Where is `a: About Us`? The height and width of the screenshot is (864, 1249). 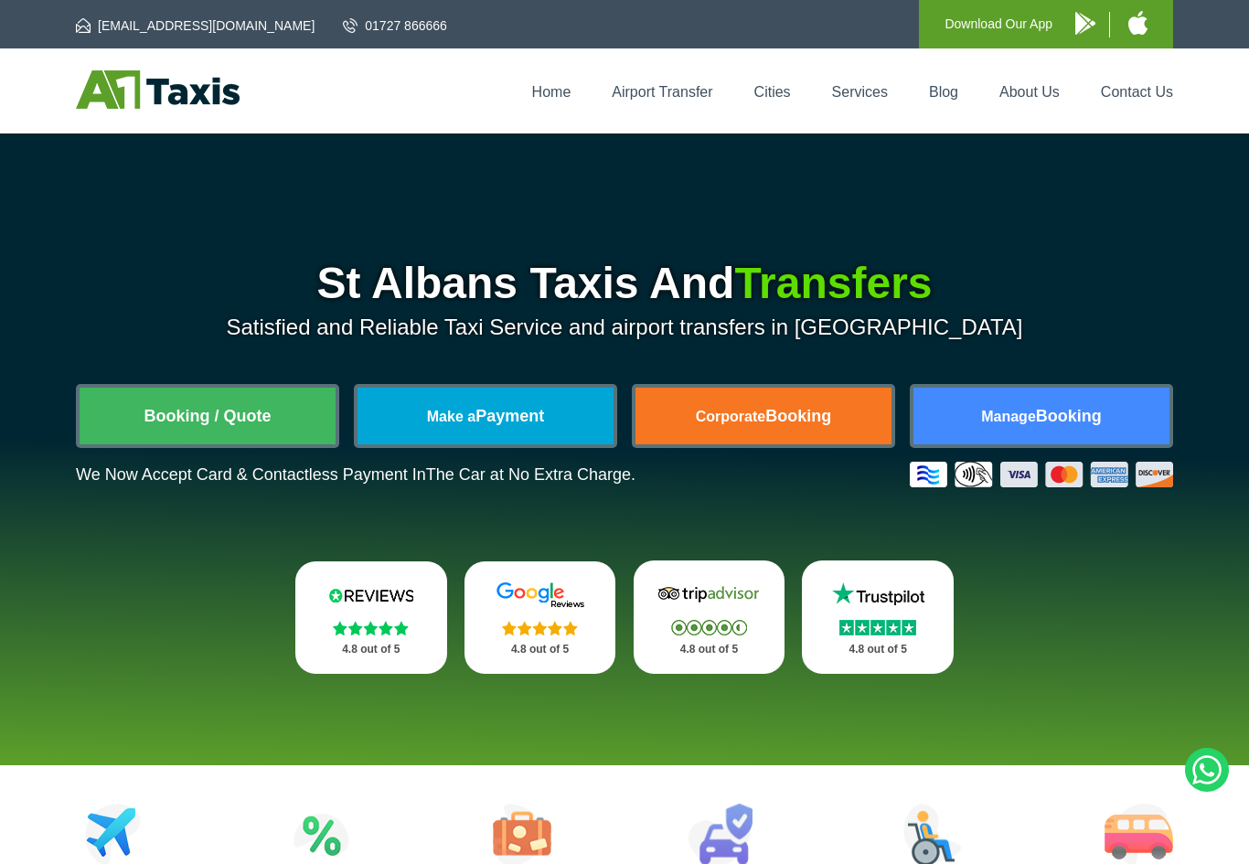
a: About Us is located at coordinates (1030, 91).